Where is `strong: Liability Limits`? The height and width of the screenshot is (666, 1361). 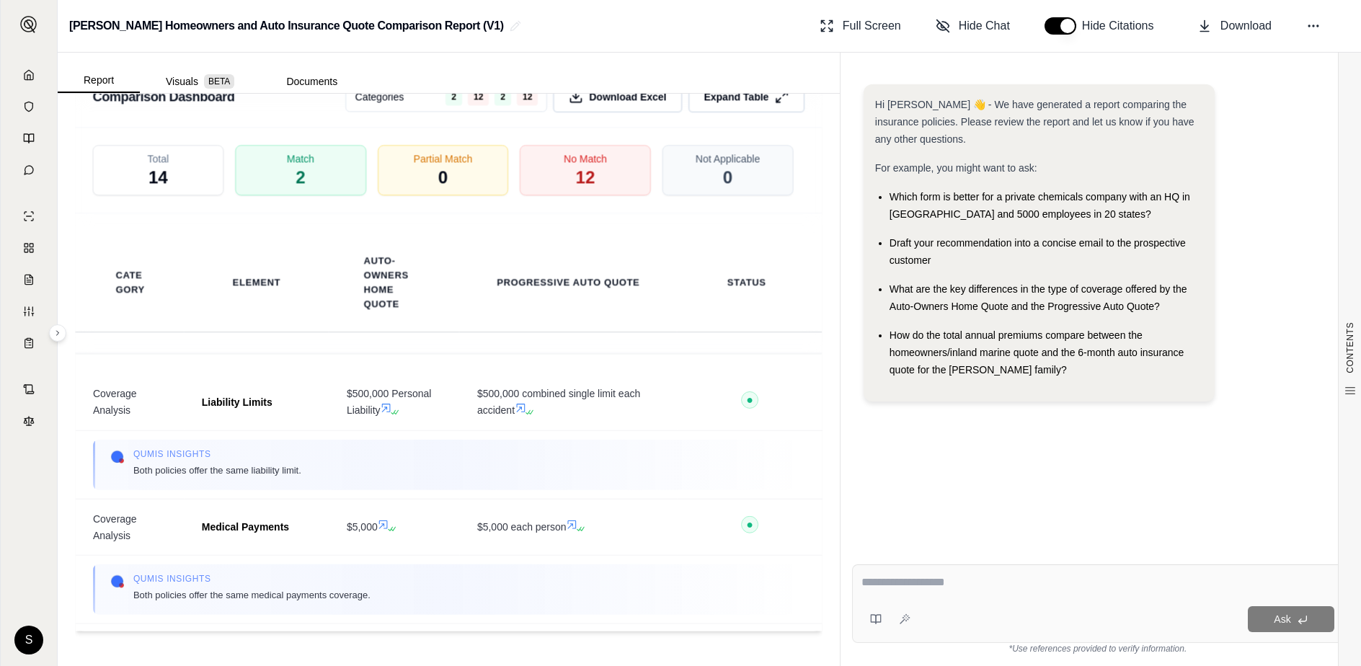
strong: Liability Limits is located at coordinates (236, 402).